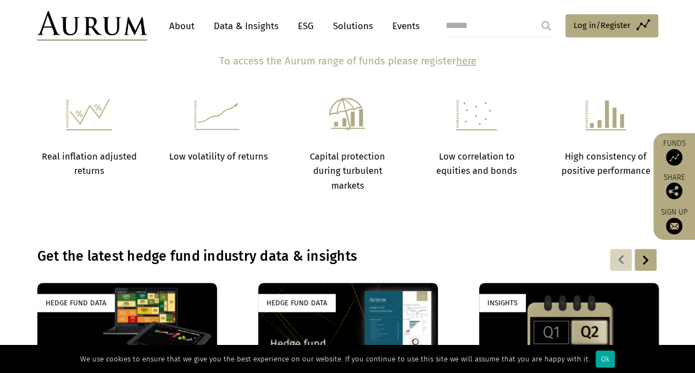  I want to click on div: Ok, so click(605, 358).